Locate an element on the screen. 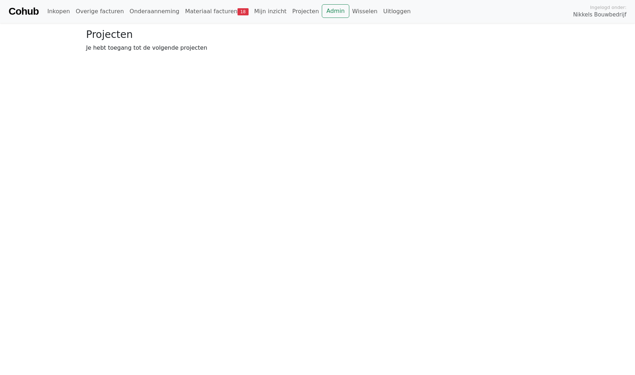 The image size is (635, 375). h3: Projecten is located at coordinates (318, 35).